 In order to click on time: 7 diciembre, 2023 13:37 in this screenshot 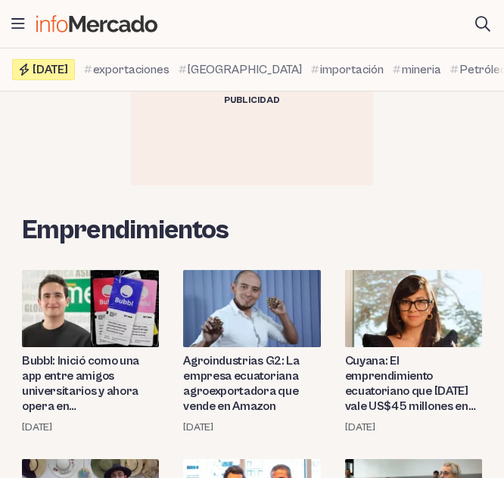, I will do `click(198, 427)`.